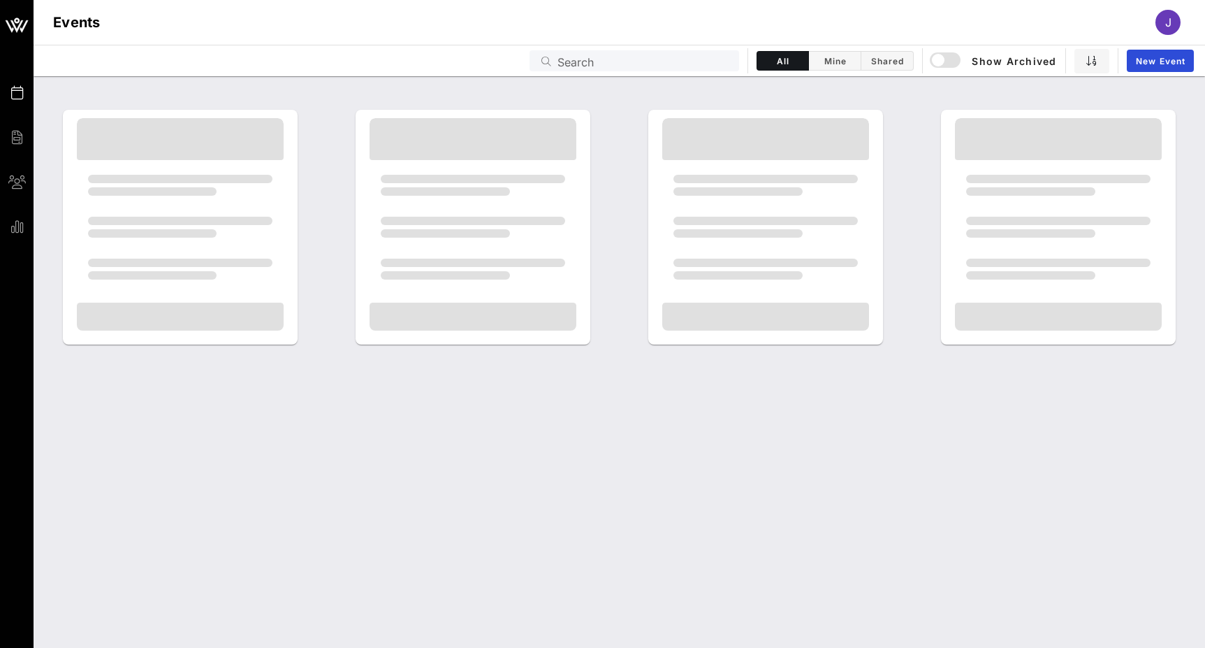 The width and height of the screenshot is (1205, 648). Describe the element at coordinates (835, 61) in the screenshot. I see `span: Mine` at that location.